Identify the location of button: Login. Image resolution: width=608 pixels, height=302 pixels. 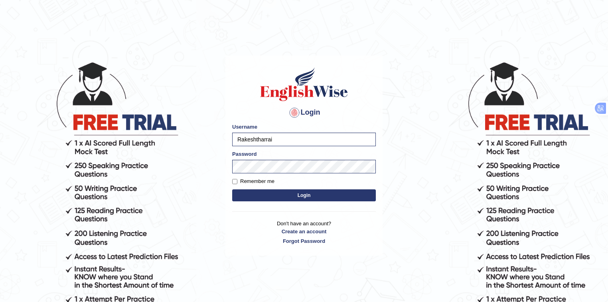
(304, 195).